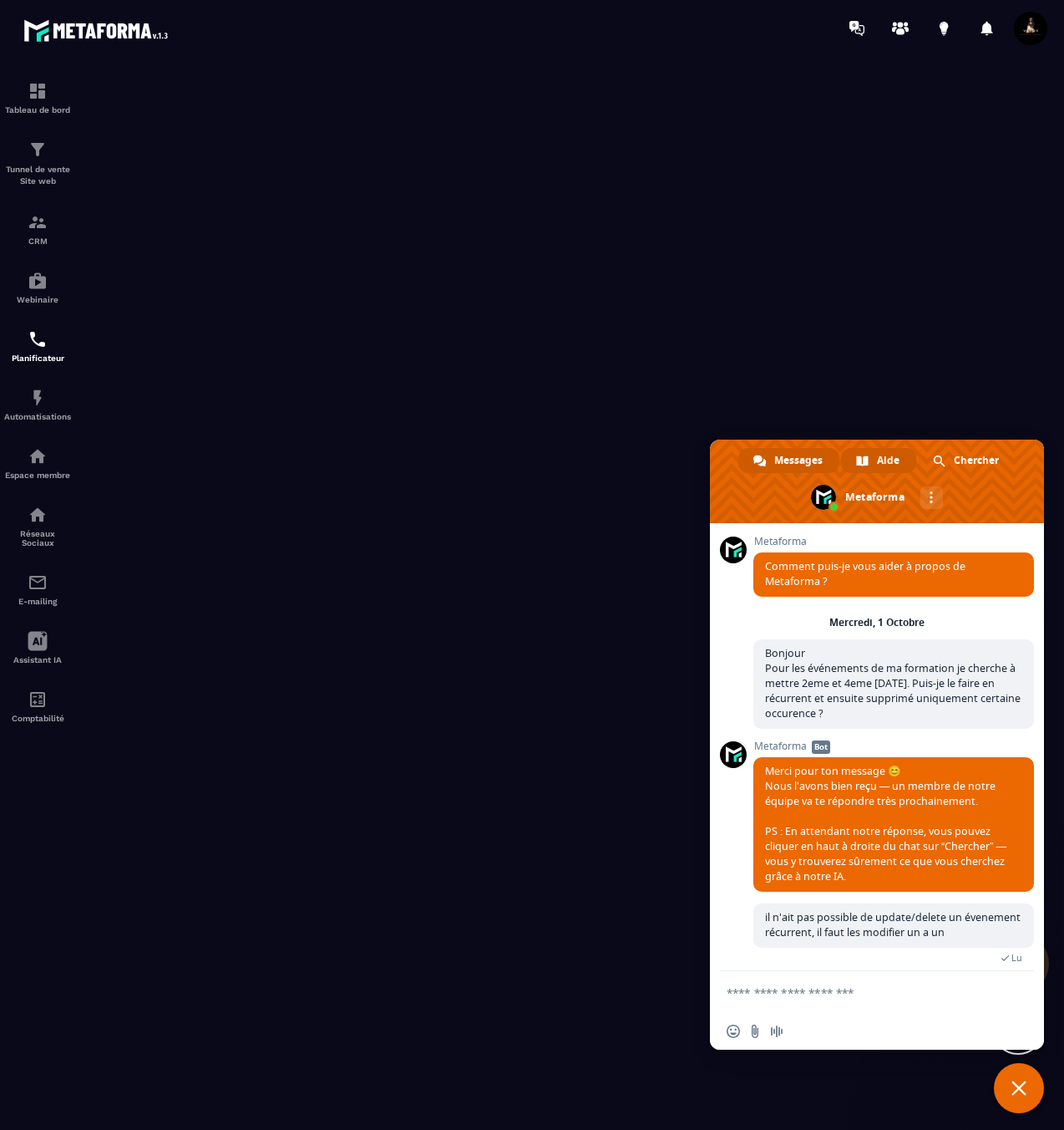  I want to click on div: Messages, so click(788, 460).